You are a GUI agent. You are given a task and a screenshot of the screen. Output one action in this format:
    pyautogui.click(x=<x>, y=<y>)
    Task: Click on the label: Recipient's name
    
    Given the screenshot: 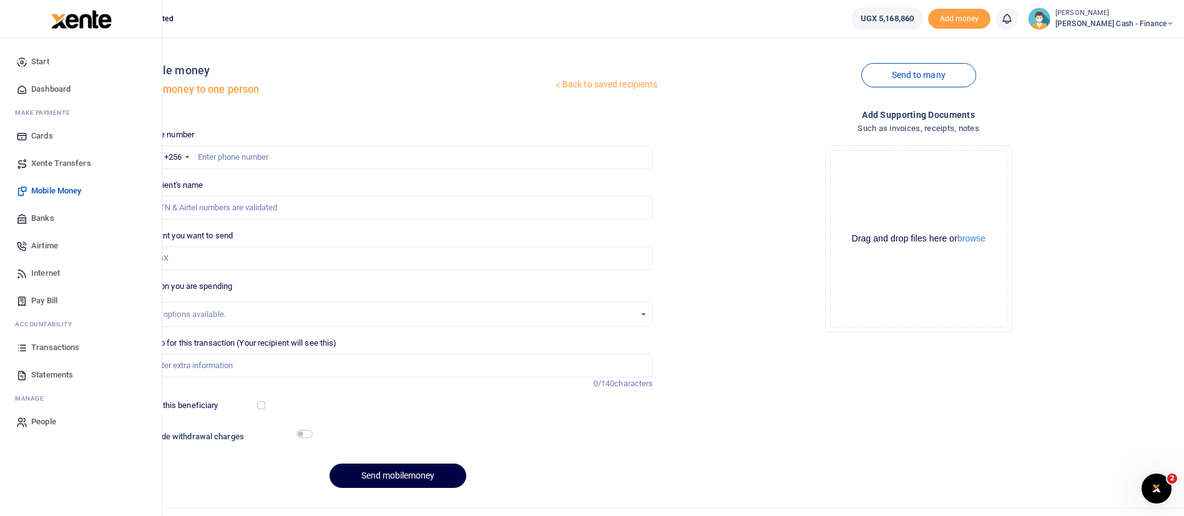 What is the action you would take?
    pyautogui.click(x=173, y=185)
    